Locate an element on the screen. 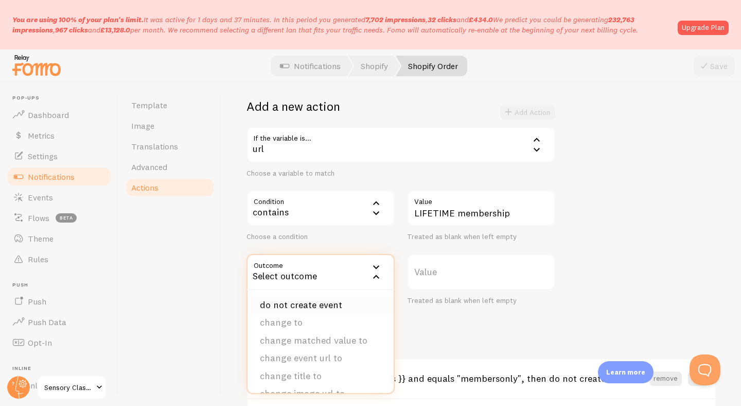  li: change event url to is located at coordinates (321, 358).